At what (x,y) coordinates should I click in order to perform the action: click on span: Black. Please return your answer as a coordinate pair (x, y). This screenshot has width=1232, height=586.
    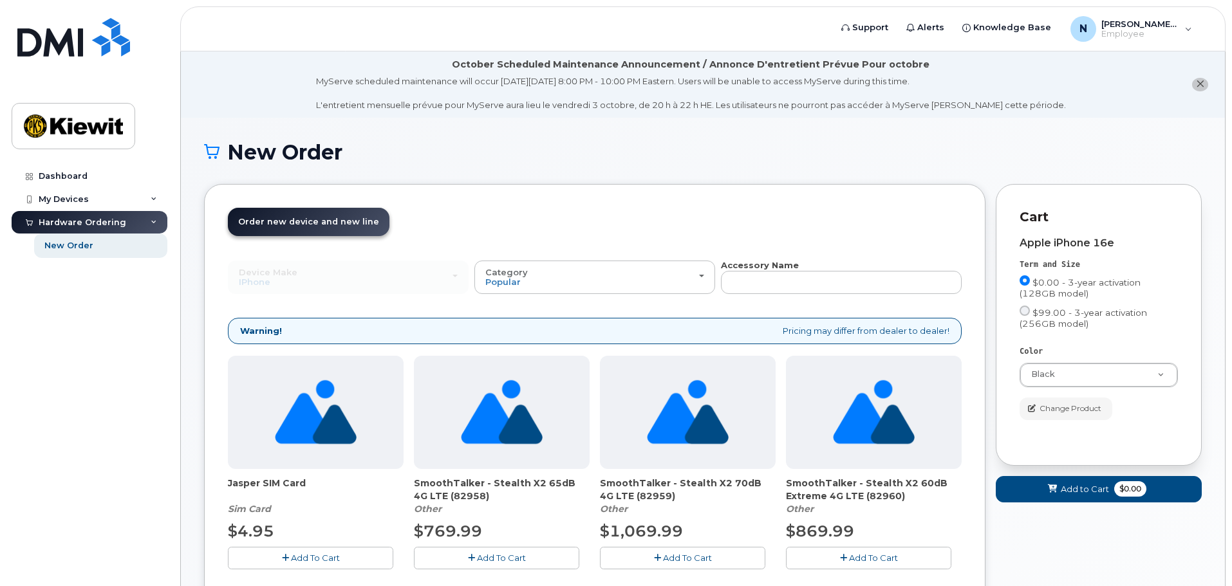
    Looking at the image, I should click on (1043, 374).